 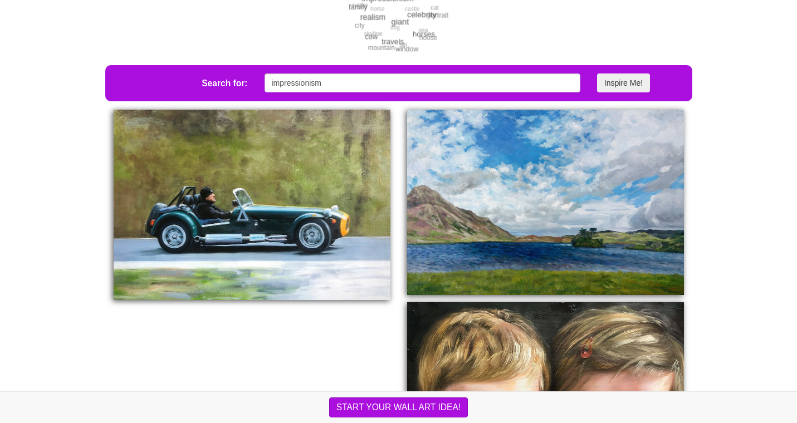 I want to click on label: Search for:, so click(x=224, y=84).